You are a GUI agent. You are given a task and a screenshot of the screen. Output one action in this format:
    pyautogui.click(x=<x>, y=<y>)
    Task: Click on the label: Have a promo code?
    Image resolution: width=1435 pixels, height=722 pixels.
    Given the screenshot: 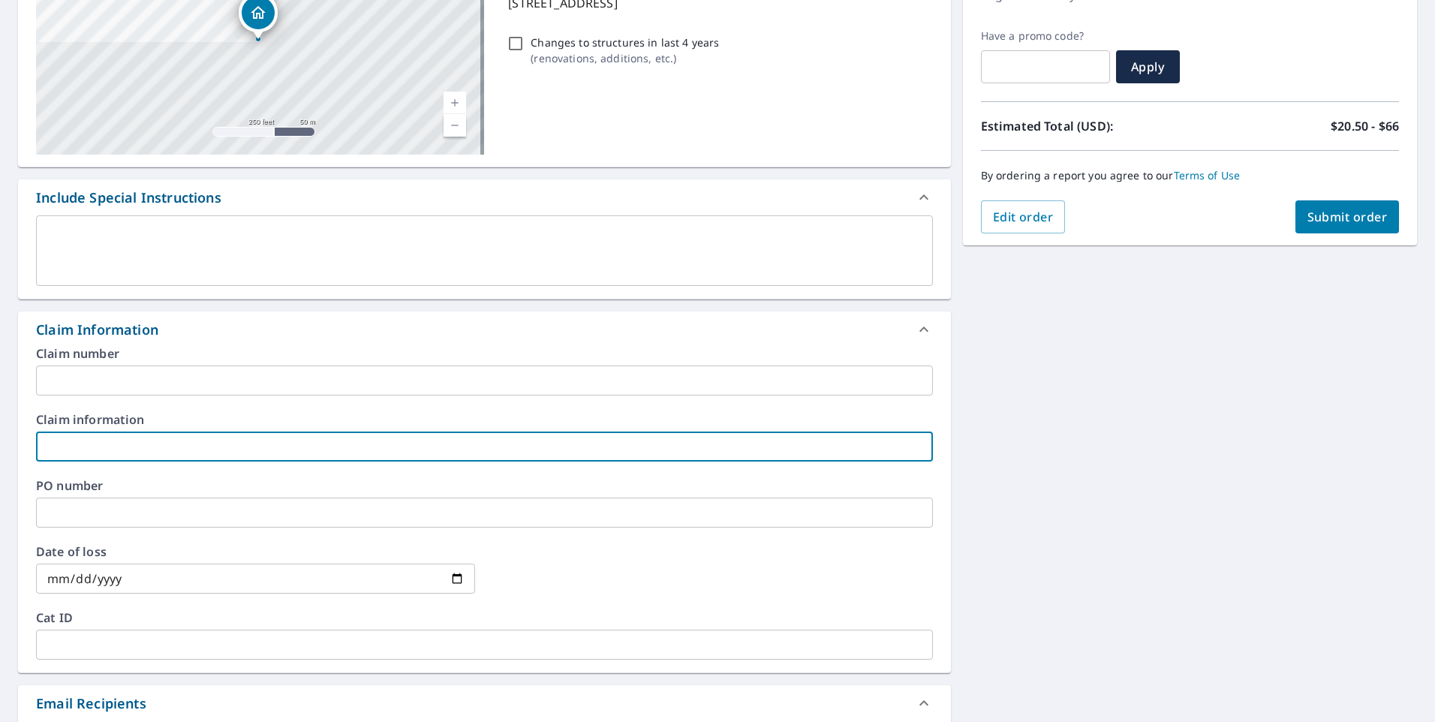 What is the action you would take?
    pyautogui.click(x=1046, y=36)
    